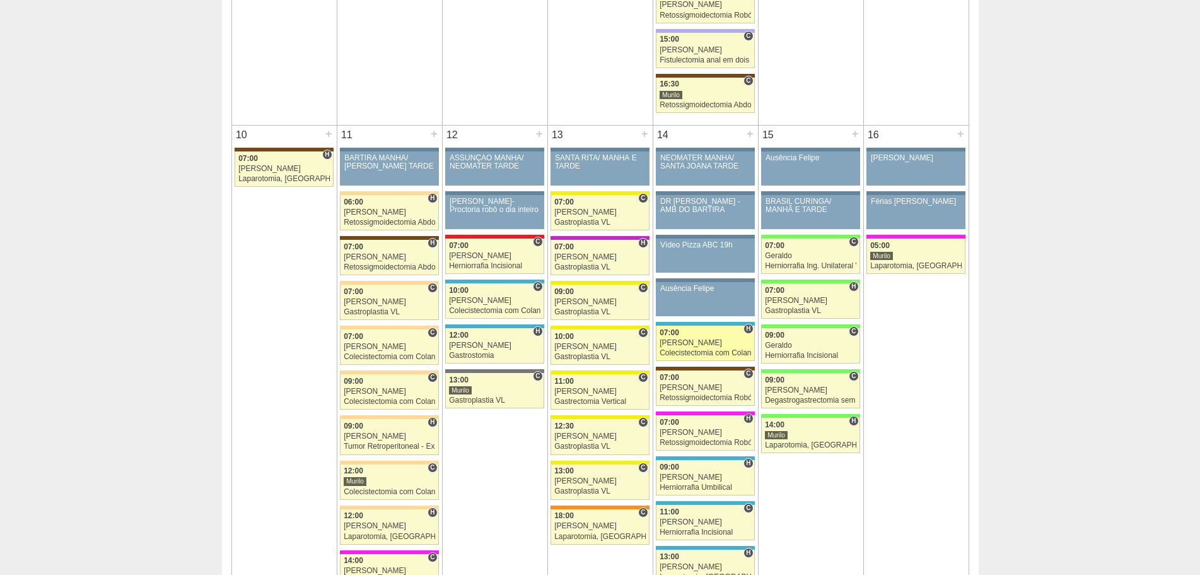 The height and width of the screenshot is (575, 1200). Describe the element at coordinates (600, 507) in the screenshot. I see `div: Key: São Luiz - SCS` at that location.